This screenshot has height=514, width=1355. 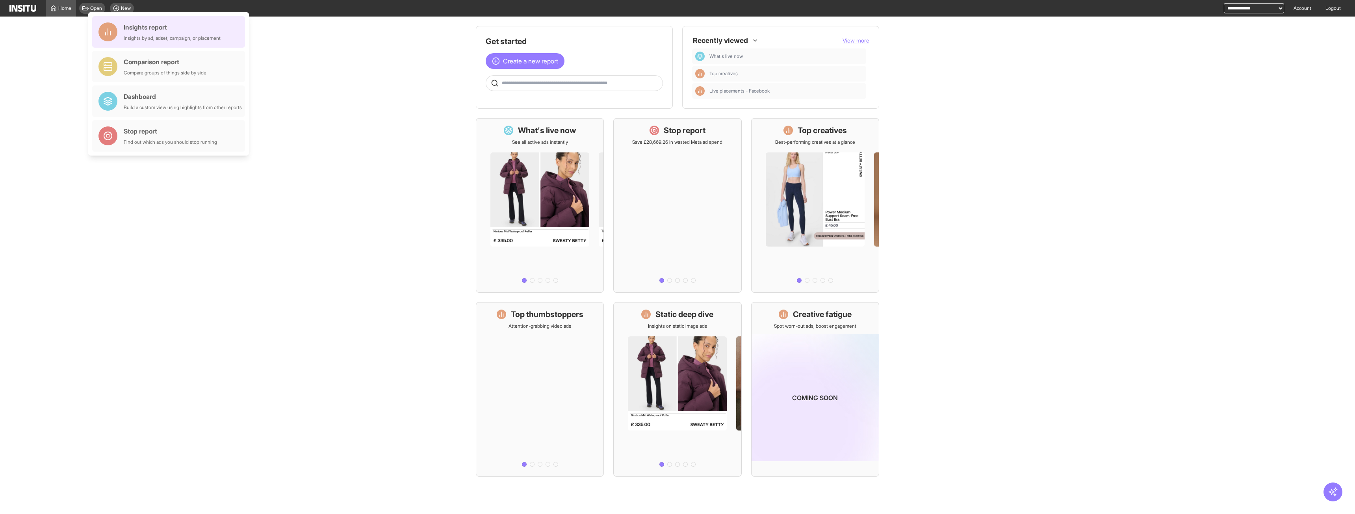 What do you see at coordinates (540, 326) in the screenshot?
I see `p: Attention-grabbing video ads` at bounding box center [540, 326].